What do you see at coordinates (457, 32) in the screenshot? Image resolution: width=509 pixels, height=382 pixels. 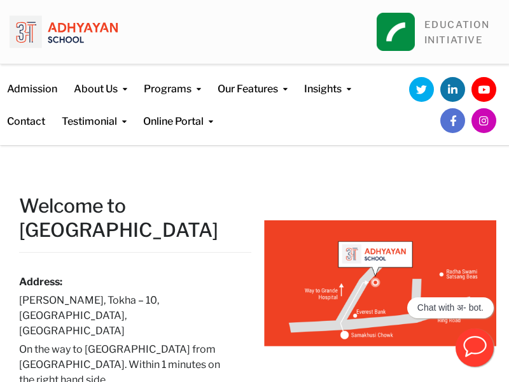 I see `a: EDUCATIONINITIATIVE` at bounding box center [457, 32].